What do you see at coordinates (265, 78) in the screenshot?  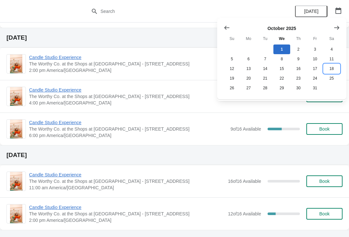 I see `button: Tuesday October 21 2025` at bounding box center [265, 78].